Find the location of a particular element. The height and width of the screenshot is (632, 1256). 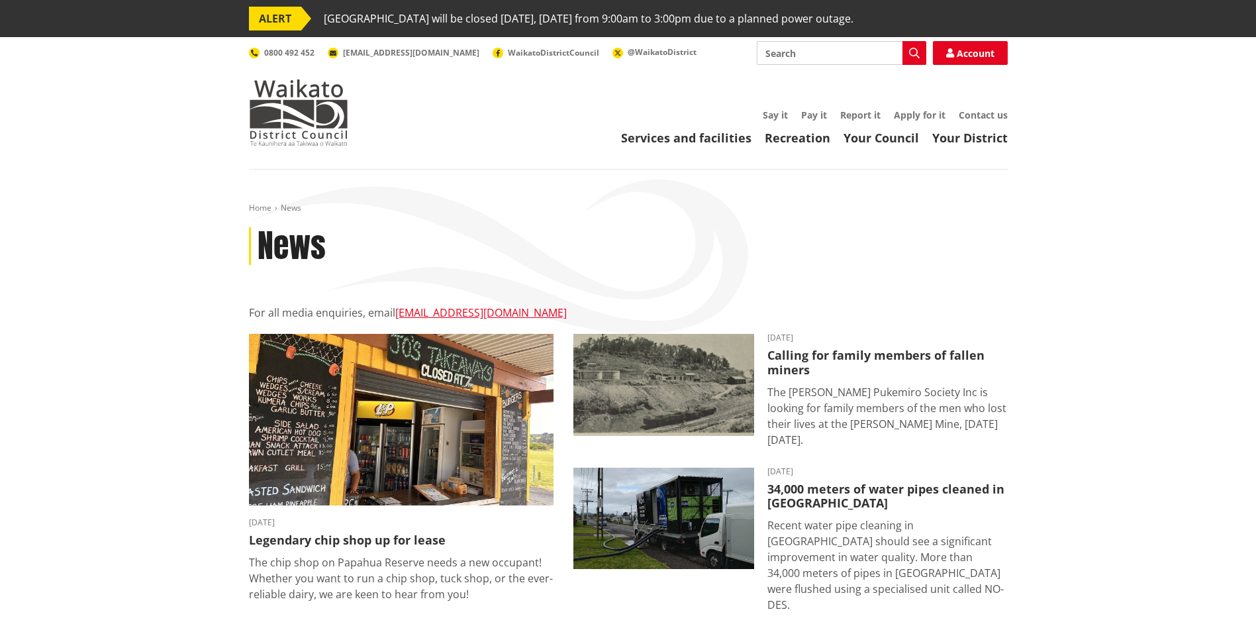

a: Report it is located at coordinates (860, 115).